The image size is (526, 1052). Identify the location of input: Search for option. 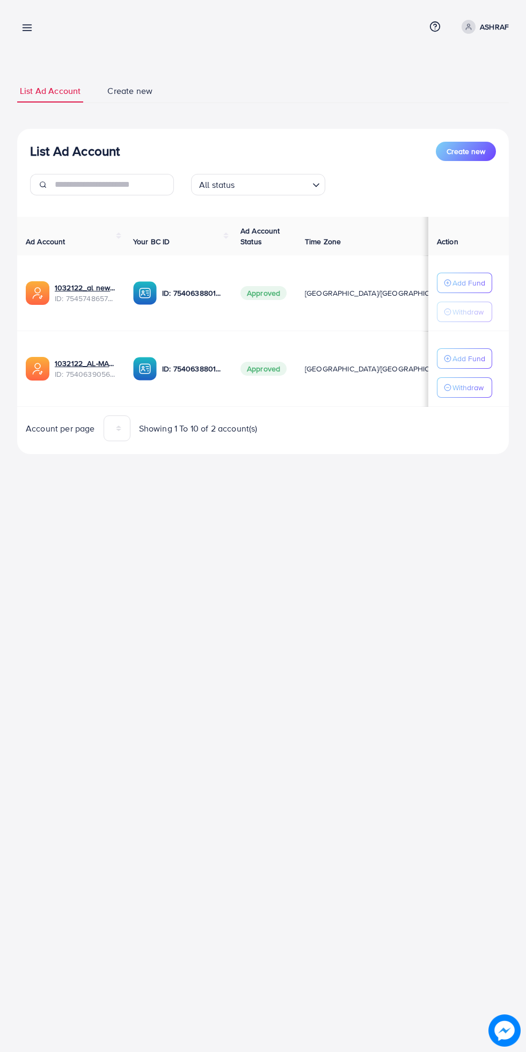
(273, 184).